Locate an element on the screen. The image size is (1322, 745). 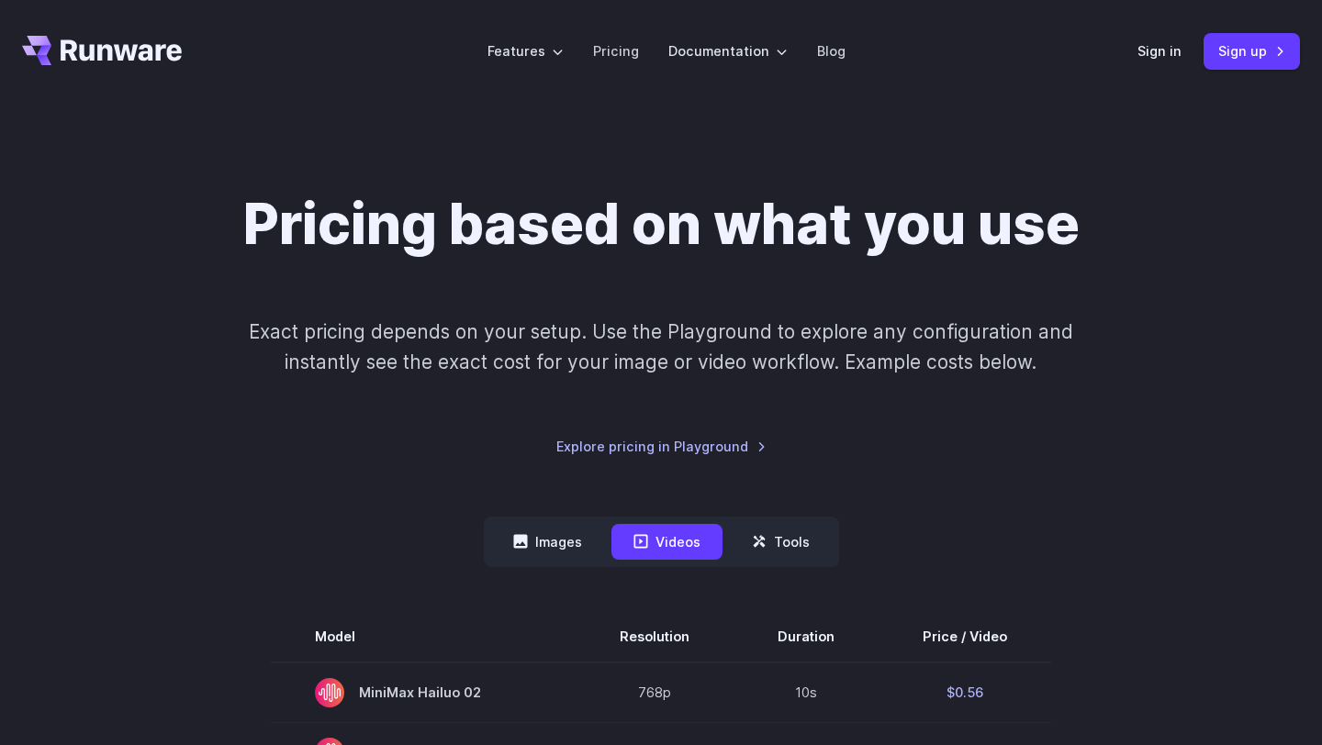
a: Go to / is located at coordinates (102, 50).